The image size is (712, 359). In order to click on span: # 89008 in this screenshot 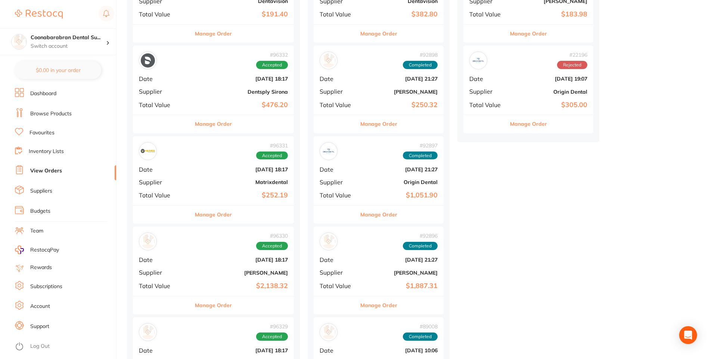, I will do `click(420, 327)`.